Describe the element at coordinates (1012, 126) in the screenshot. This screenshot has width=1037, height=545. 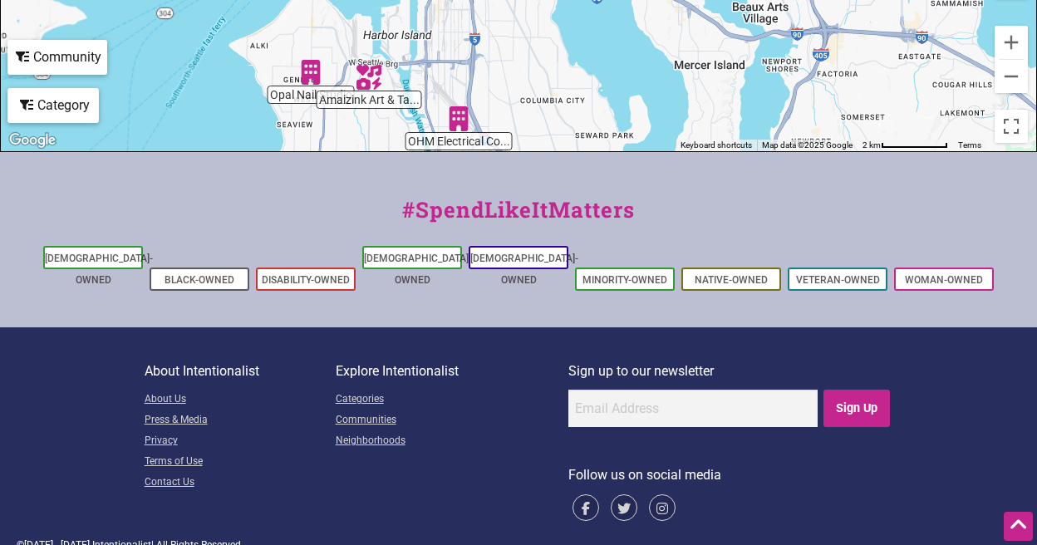
I see `button: Toggle fullscreen view` at that location.